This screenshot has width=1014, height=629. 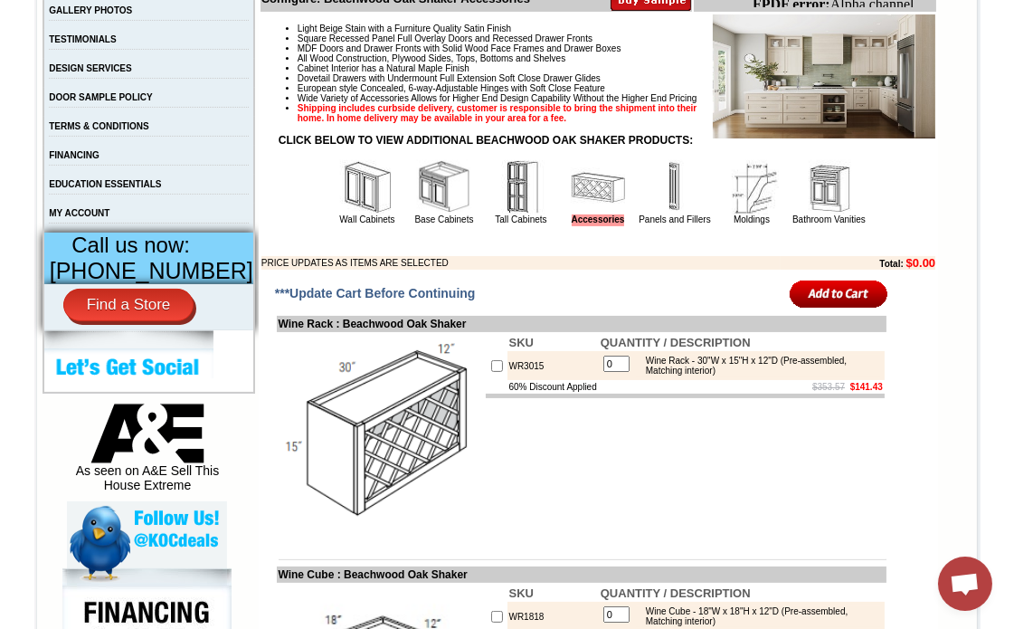 I want to click on a: GALLERY PHOTOS, so click(x=90, y=10).